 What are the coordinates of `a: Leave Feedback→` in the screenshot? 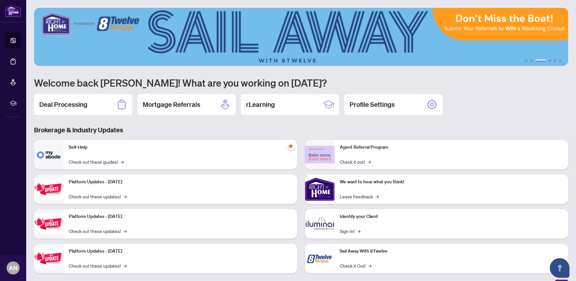 It's located at (359, 197).